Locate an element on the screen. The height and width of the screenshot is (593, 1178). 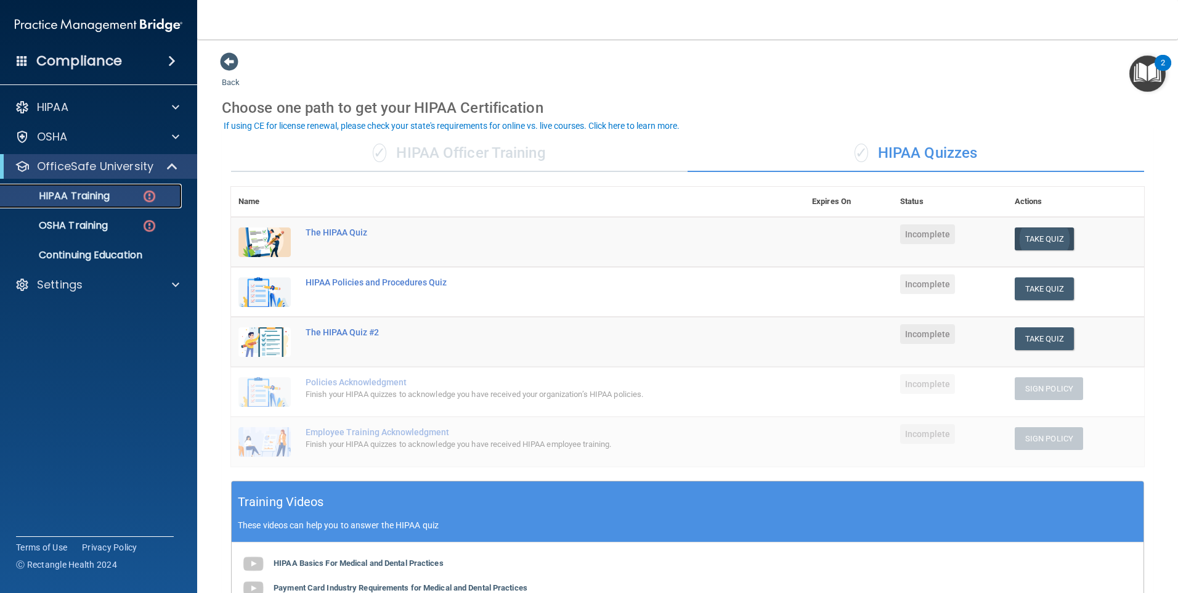
a: Terms of Use is located at coordinates (41, 547).